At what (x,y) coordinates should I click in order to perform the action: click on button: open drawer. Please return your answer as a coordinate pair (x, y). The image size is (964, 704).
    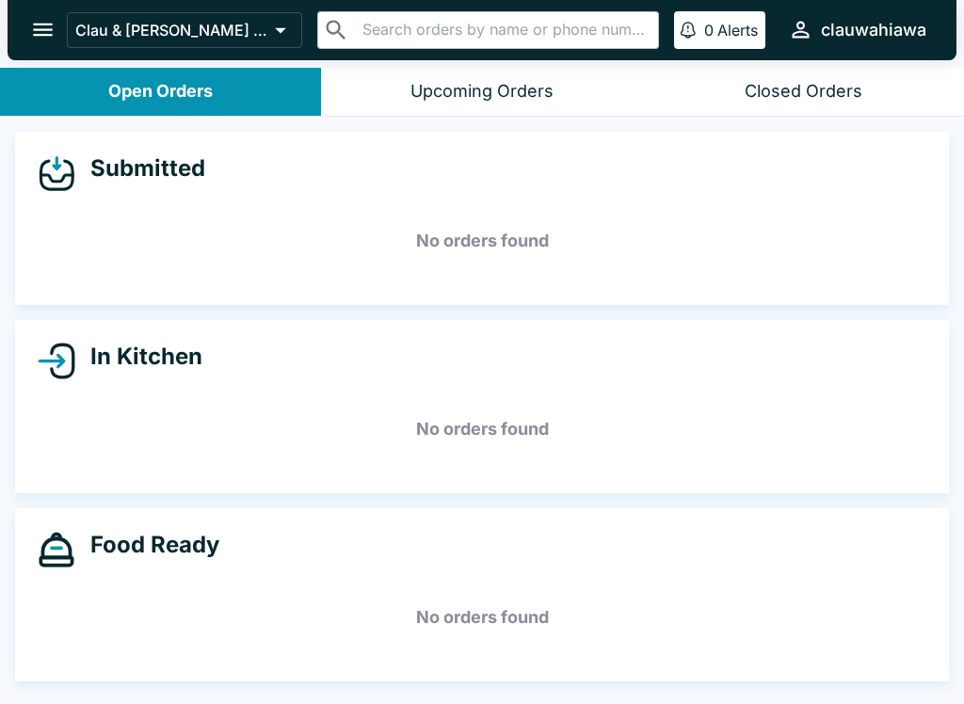
    Looking at the image, I should click on (42, 29).